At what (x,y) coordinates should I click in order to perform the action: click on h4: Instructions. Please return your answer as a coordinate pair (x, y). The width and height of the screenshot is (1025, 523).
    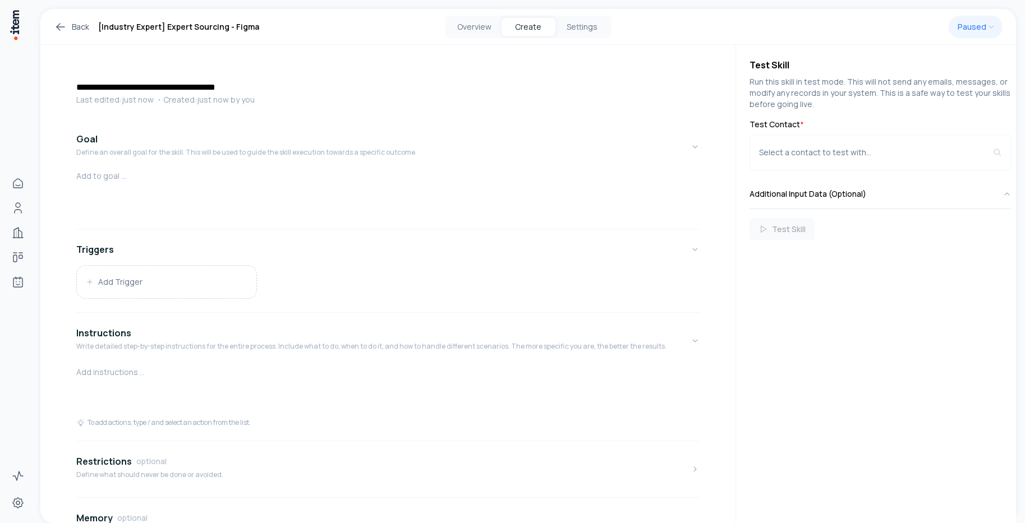
    Looking at the image, I should click on (104, 333).